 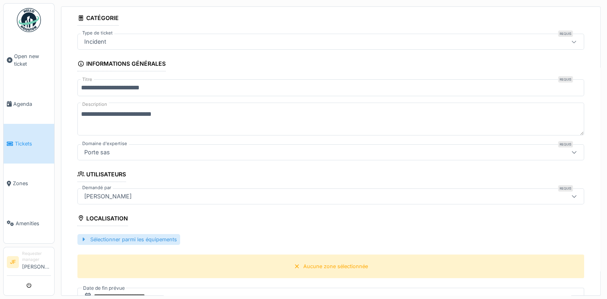 I want to click on label: Type de ticket, so click(x=98, y=33).